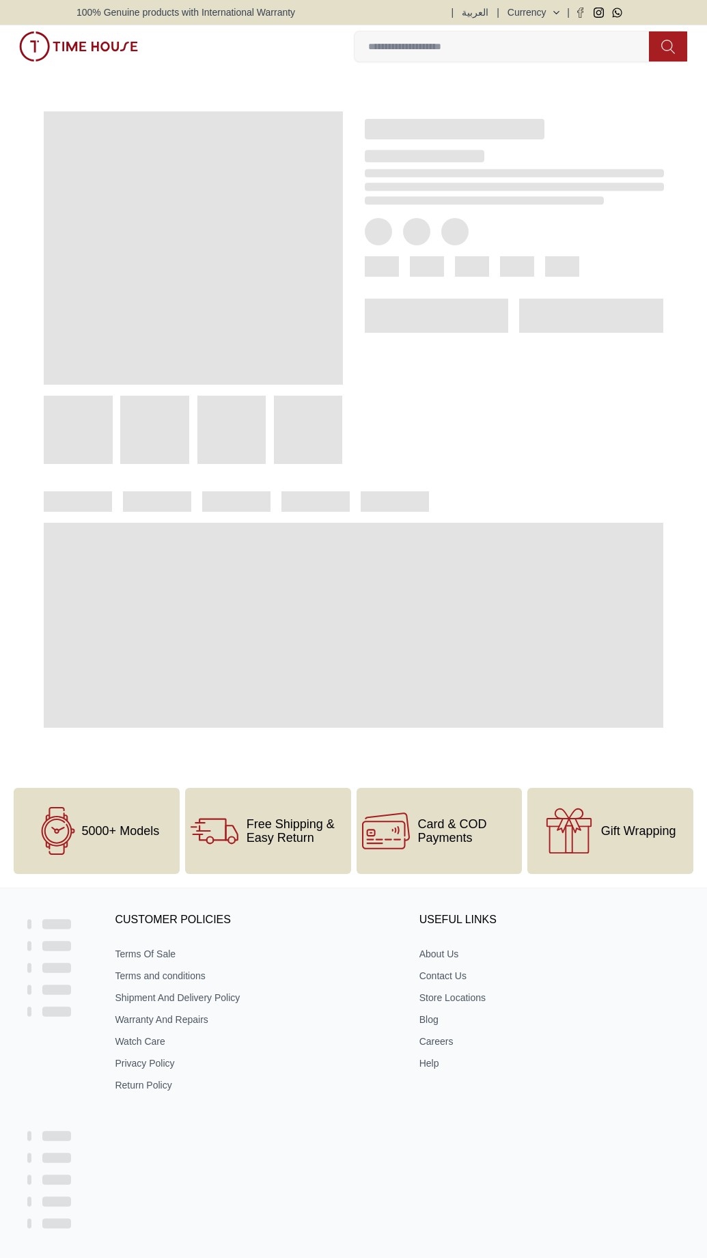 Image resolution: width=707 pixels, height=1258 pixels. What do you see at coordinates (251, 1020) in the screenshot?
I see `a: Warranty And Repairs` at bounding box center [251, 1020].